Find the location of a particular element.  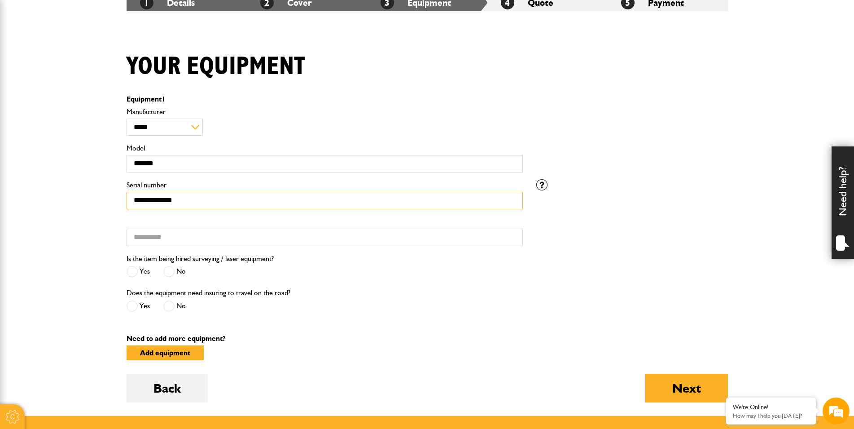

p: How may I help you today? is located at coordinates (771, 415).